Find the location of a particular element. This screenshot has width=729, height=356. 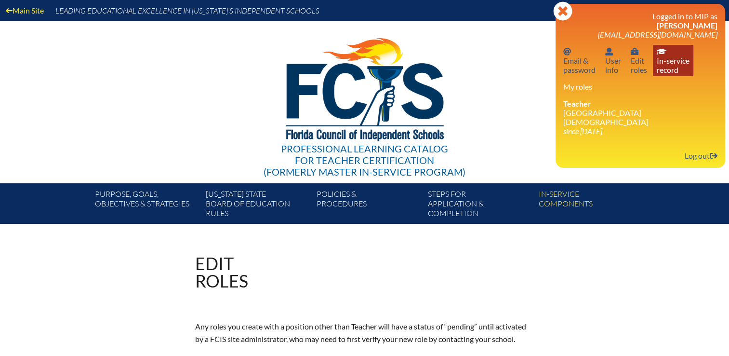

span: for Teacher Certification is located at coordinates (364, 160).